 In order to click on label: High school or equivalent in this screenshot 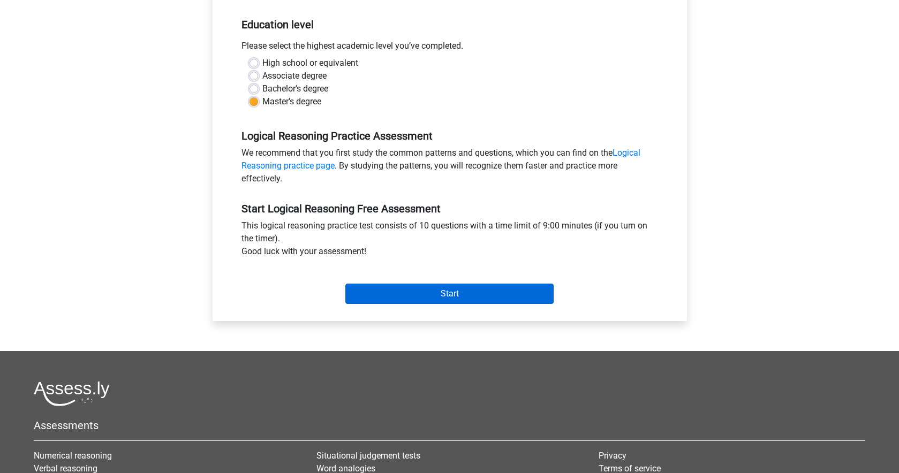, I will do `click(310, 63)`.